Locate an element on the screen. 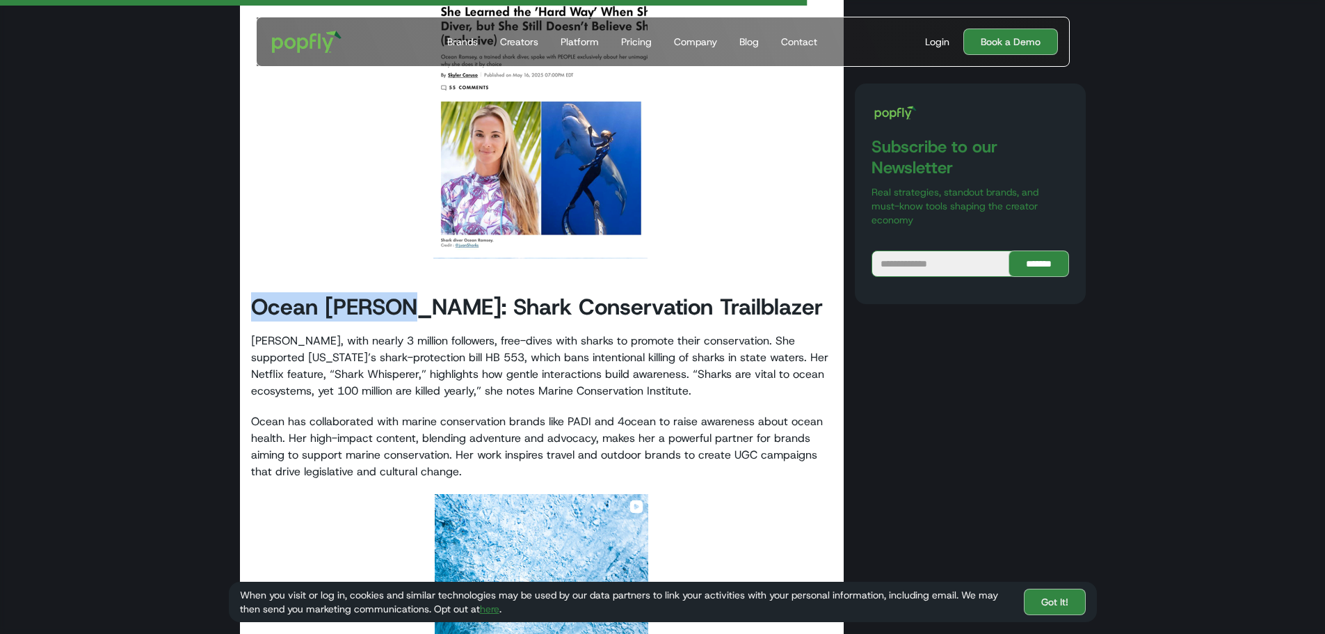  a: here is located at coordinates (490, 609).